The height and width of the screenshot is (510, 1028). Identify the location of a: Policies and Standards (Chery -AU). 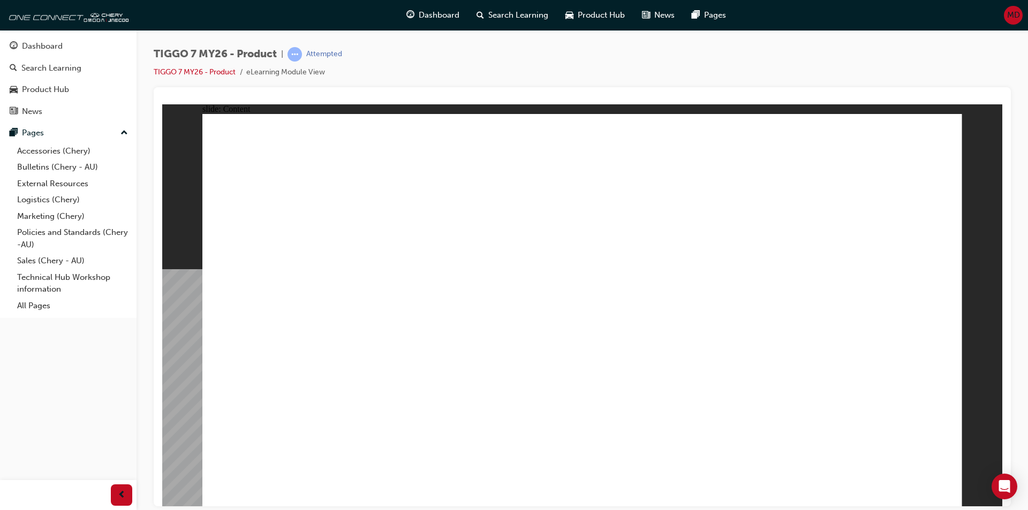
(72, 238).